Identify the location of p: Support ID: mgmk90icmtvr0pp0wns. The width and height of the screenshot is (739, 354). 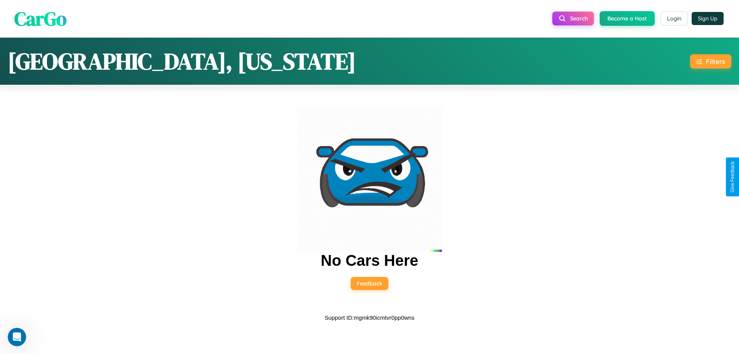
(369, 317).